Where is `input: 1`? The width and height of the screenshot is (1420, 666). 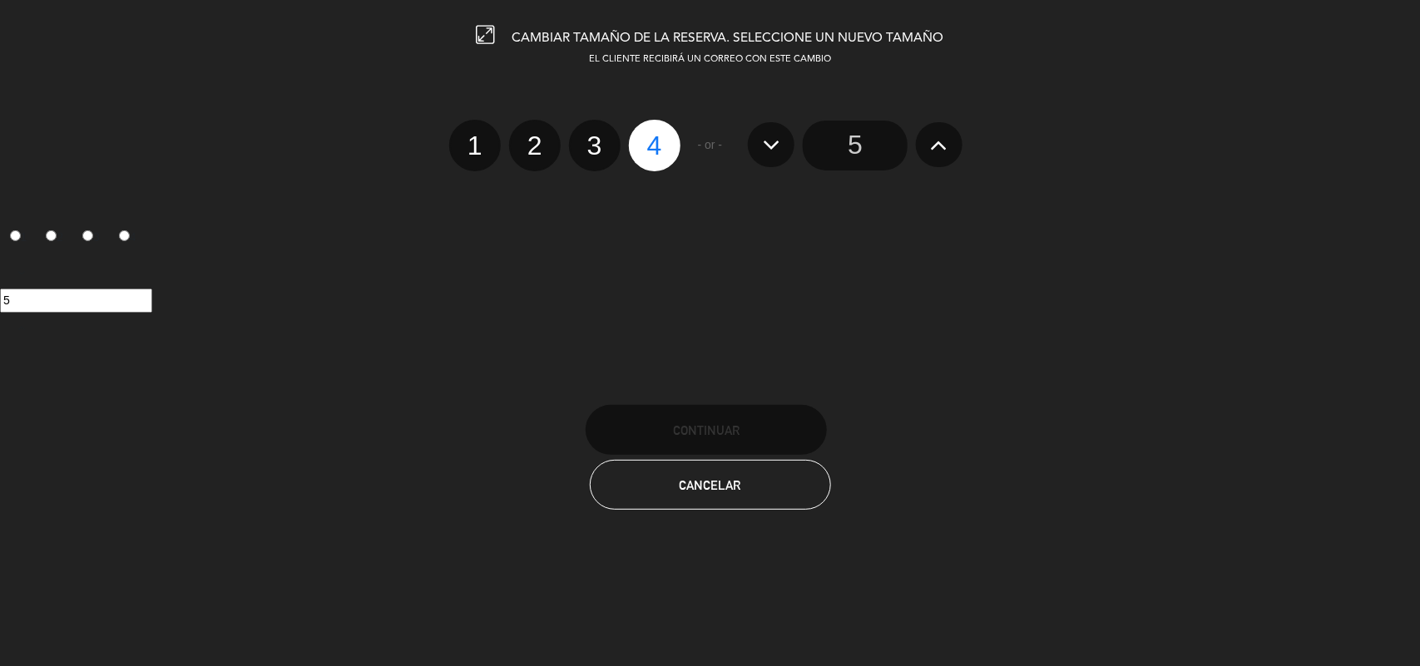 input: 1 is located at coordinates (15, 235).